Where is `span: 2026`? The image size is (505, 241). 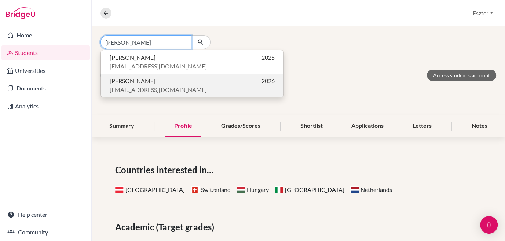
span: 2026 is located at coordinates (268, 81).